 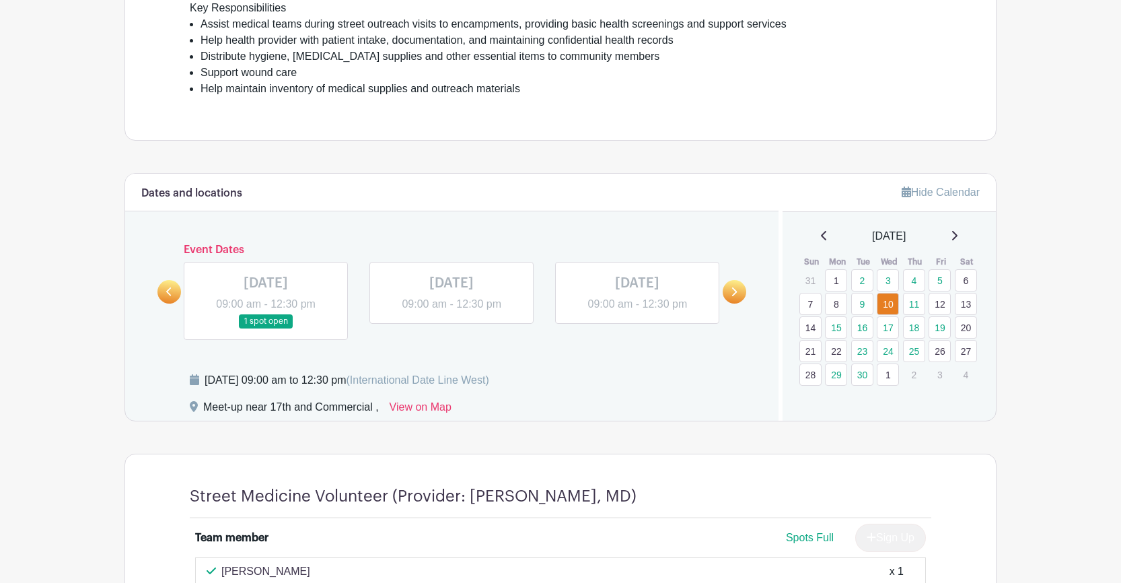 What do you see at coordinates (810, 327) in the screenshot?
I see `a: 14` at bounding box center [810, 327].